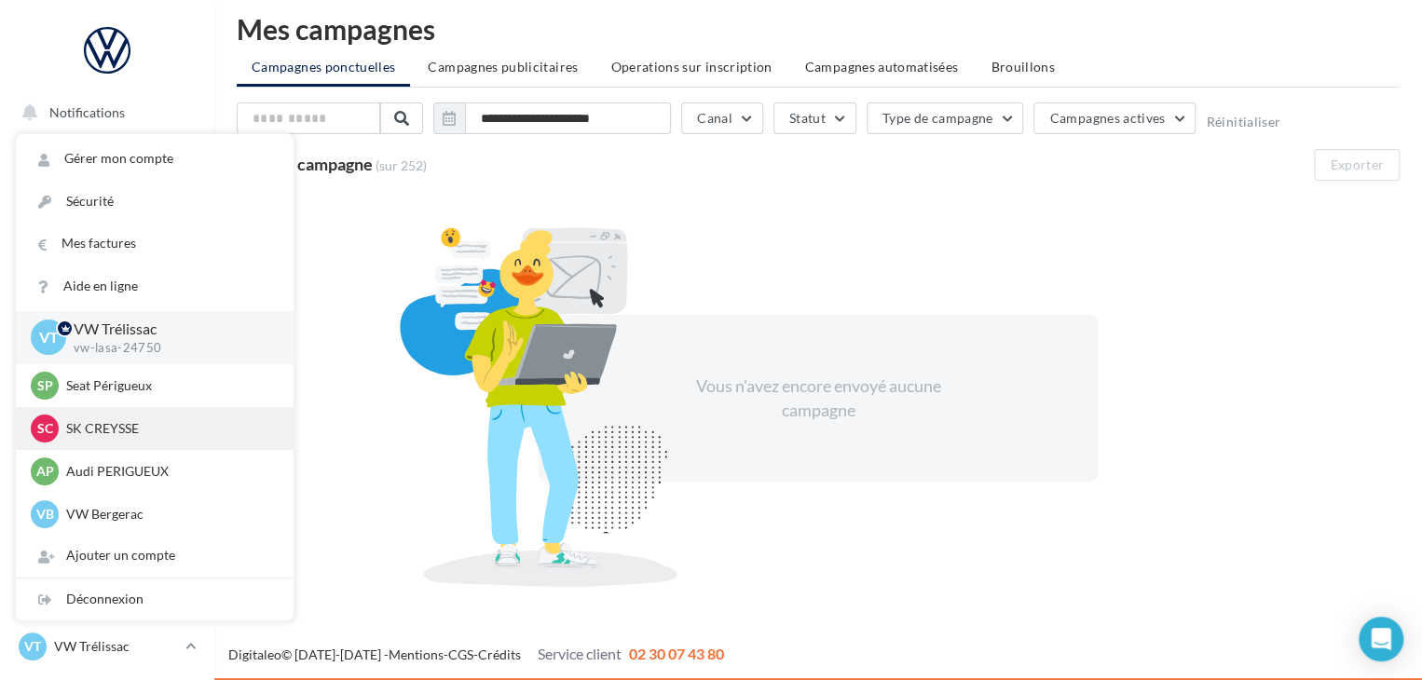  What do you see at coordinates (169, 514) in the screenshot?
I see `p: VW Bergerac` at bounding box center [169, 514].